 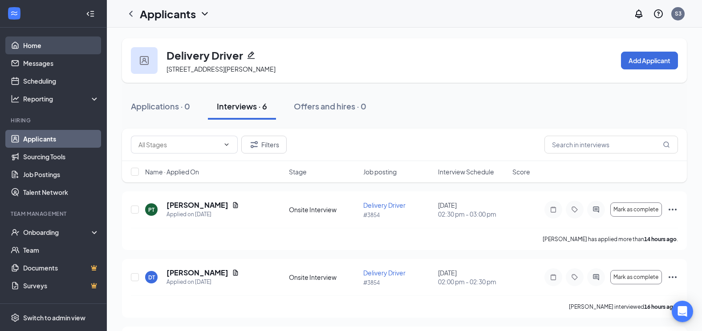 I want to click on div: Hiring, so click(x=54, y=120).